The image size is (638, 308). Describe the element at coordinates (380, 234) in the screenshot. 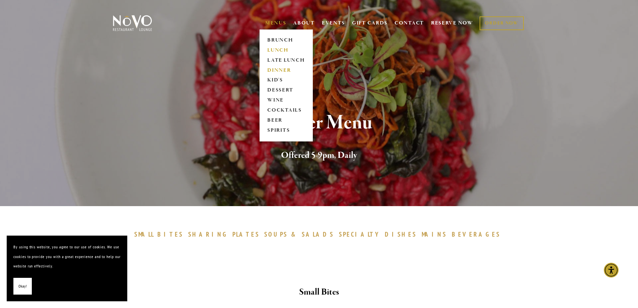

I see `a: SPECIALTYDISHES` at that location.